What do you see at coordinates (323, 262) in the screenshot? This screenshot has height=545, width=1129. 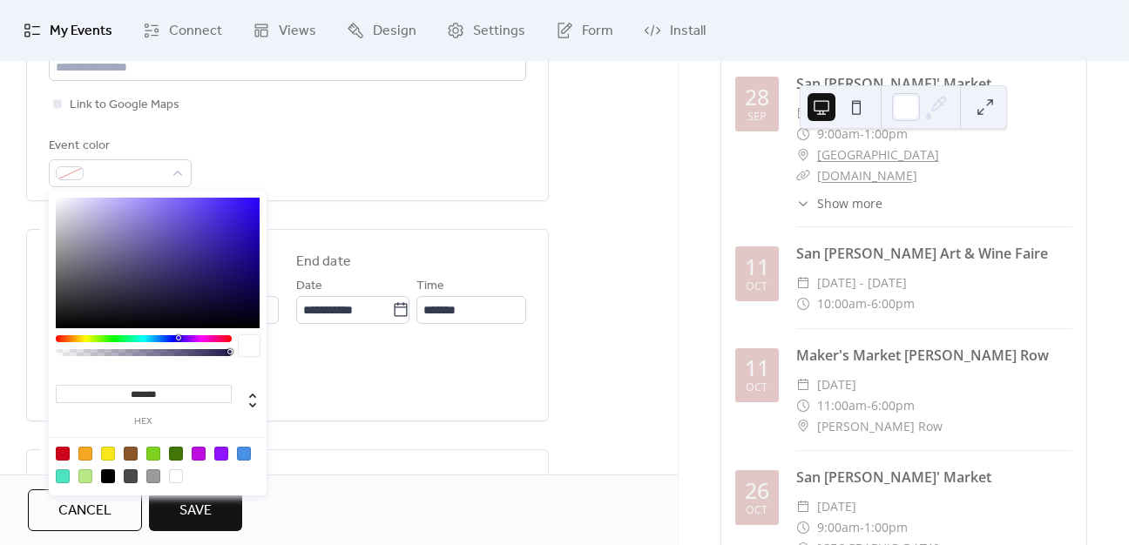 I see `div: End date` at bounding box center [323, 262].